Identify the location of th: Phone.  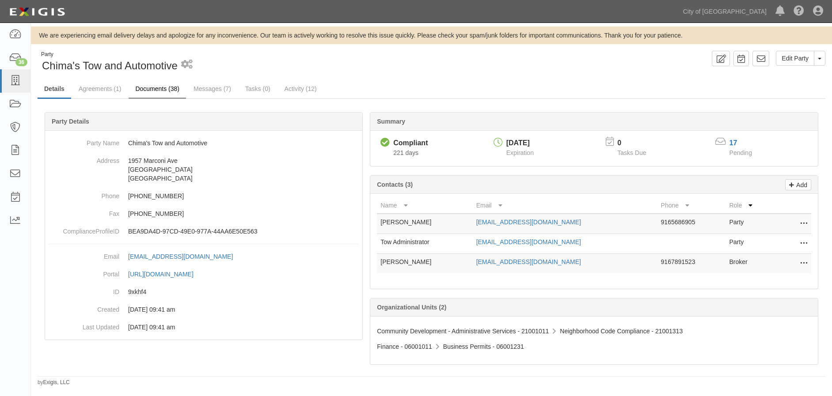
(691, 205).